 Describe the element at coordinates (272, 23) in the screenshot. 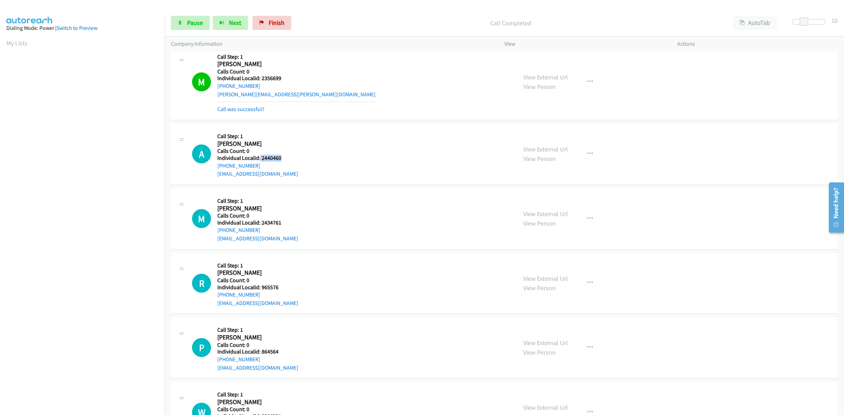

I see `a: Finish` at that location.